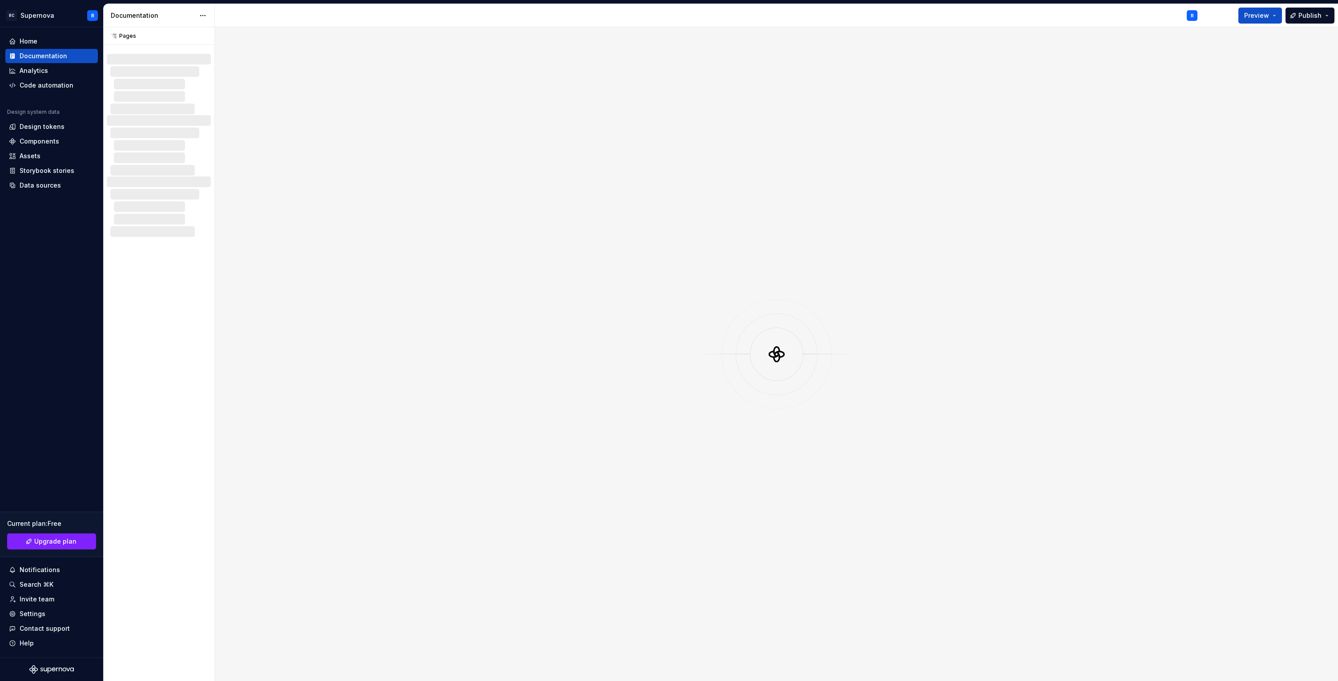 The width and height of the screenshot is (1338, 681). I want to click on button: Search ⌘K, so click(52, 585).